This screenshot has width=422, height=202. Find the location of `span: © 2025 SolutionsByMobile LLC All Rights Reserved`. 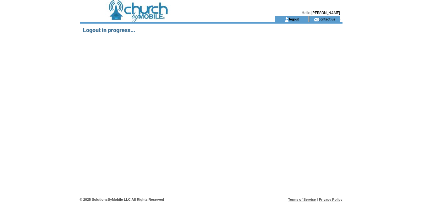

span: © 2025 SolutionsByMobile LLC All Rights Reserved is located at coordinates (122, 199).